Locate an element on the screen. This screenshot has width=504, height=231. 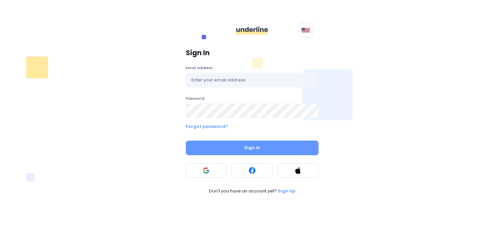
label: Password is located at coordinates (252, 98).